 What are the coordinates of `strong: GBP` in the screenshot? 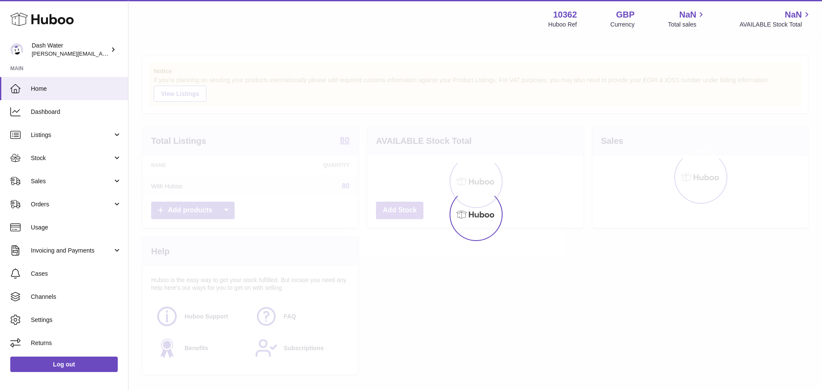 It's located at (625, 15).